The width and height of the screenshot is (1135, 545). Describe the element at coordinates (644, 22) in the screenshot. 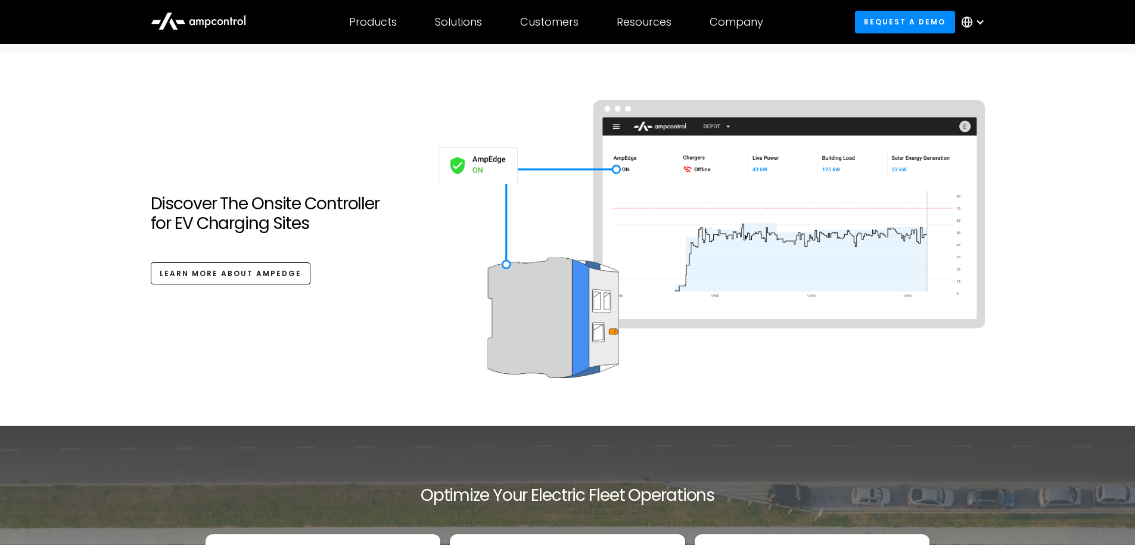

I see `div: Resources` at that location.